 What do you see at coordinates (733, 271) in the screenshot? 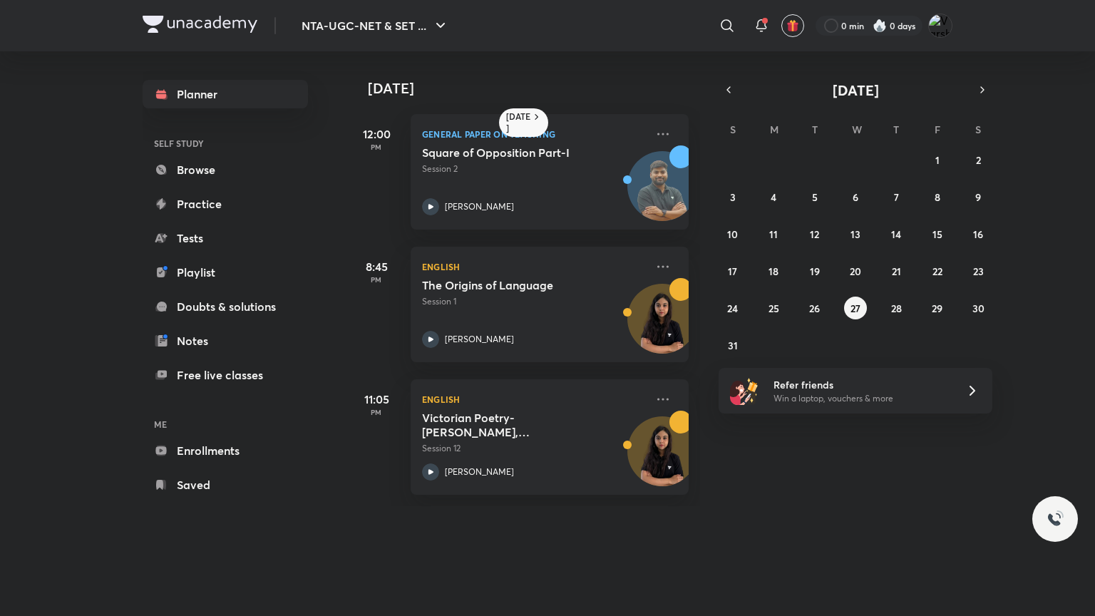
I see `button: August 17, 2025` at bounding box center [733, 271].